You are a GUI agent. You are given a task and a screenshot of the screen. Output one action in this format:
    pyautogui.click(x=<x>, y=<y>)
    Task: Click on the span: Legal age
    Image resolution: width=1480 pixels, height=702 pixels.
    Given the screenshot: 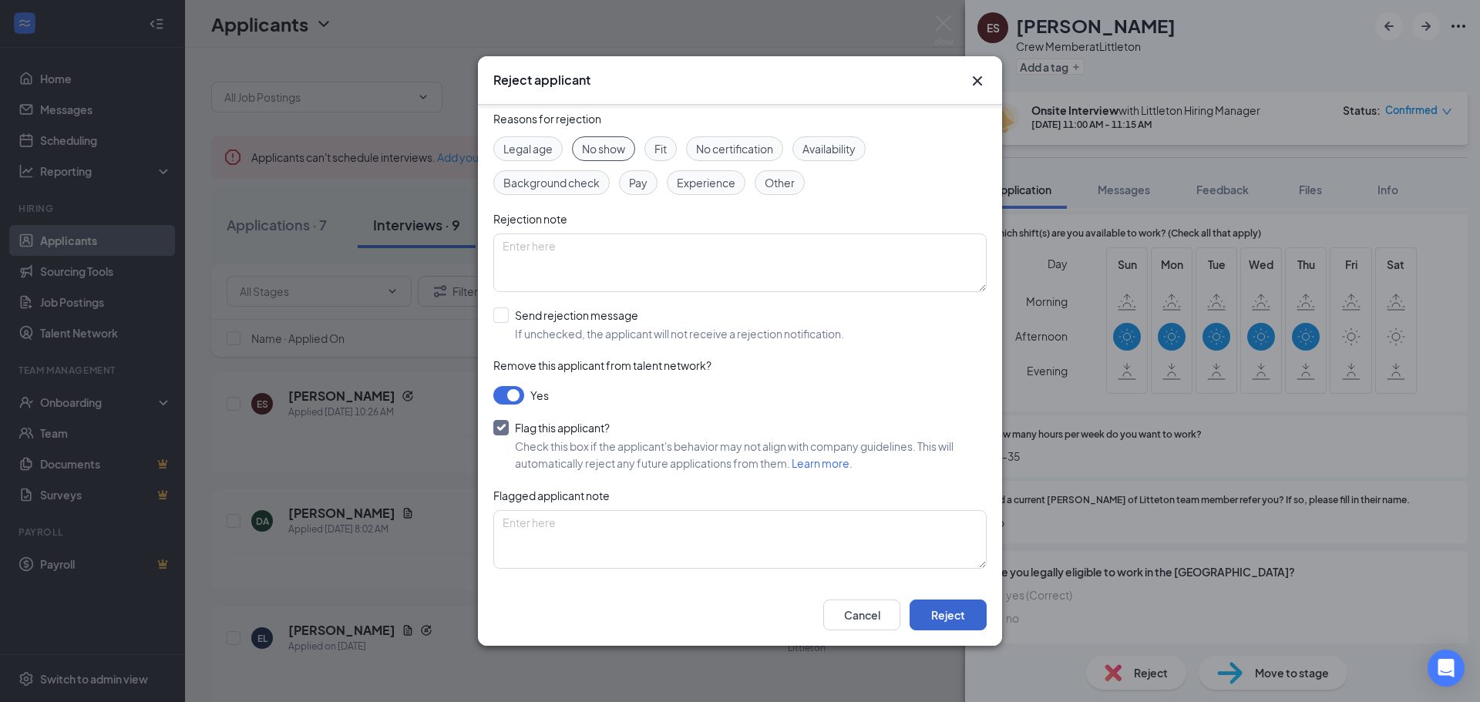 What is the action you would take?
    pyautogui.click(x=528, y=149)
    